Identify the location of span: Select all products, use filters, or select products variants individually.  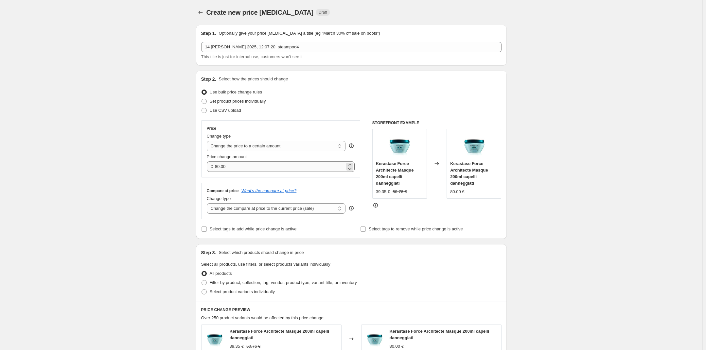
(266, 264).